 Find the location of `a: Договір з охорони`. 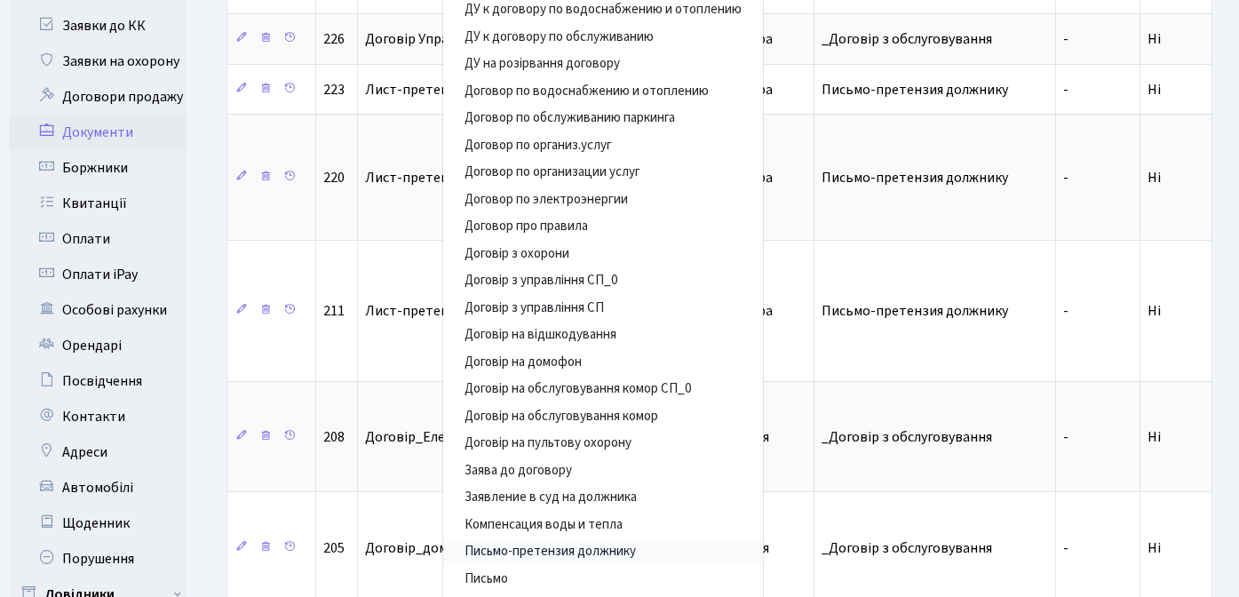

a: Договір з охорони is located at coordinates (603, 254).